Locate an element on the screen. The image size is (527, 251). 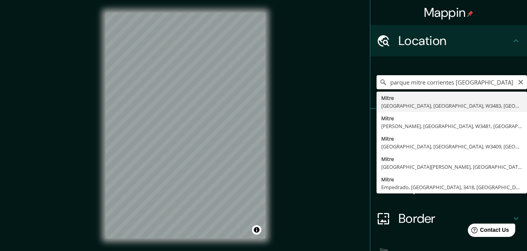
div: Border is located at coordinates (449, 219).